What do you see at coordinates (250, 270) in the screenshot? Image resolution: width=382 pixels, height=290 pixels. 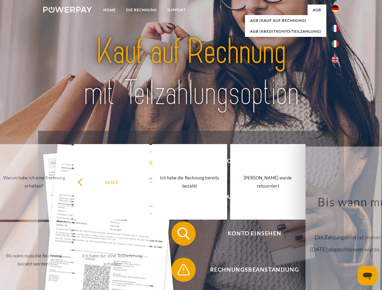 I see `a: Rechnungsbeanstandung` at bounding box center [250, 270].